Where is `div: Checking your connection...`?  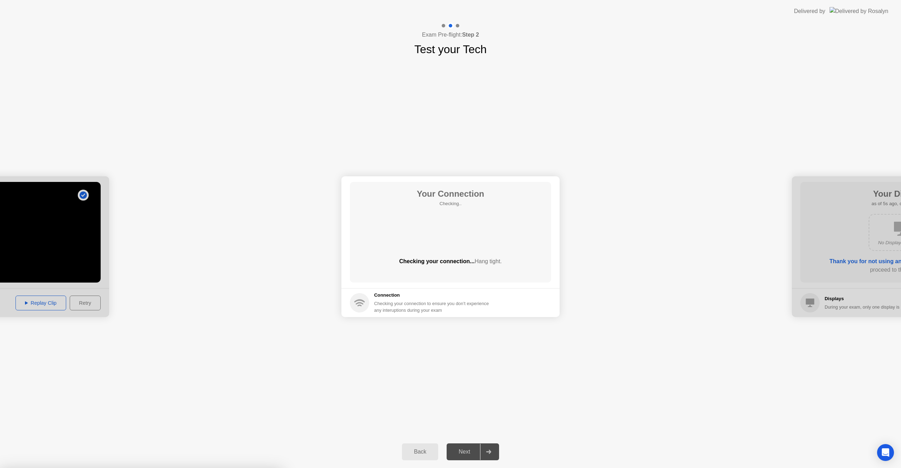 div: Checking your connection... is located at coordinates (451, 262).